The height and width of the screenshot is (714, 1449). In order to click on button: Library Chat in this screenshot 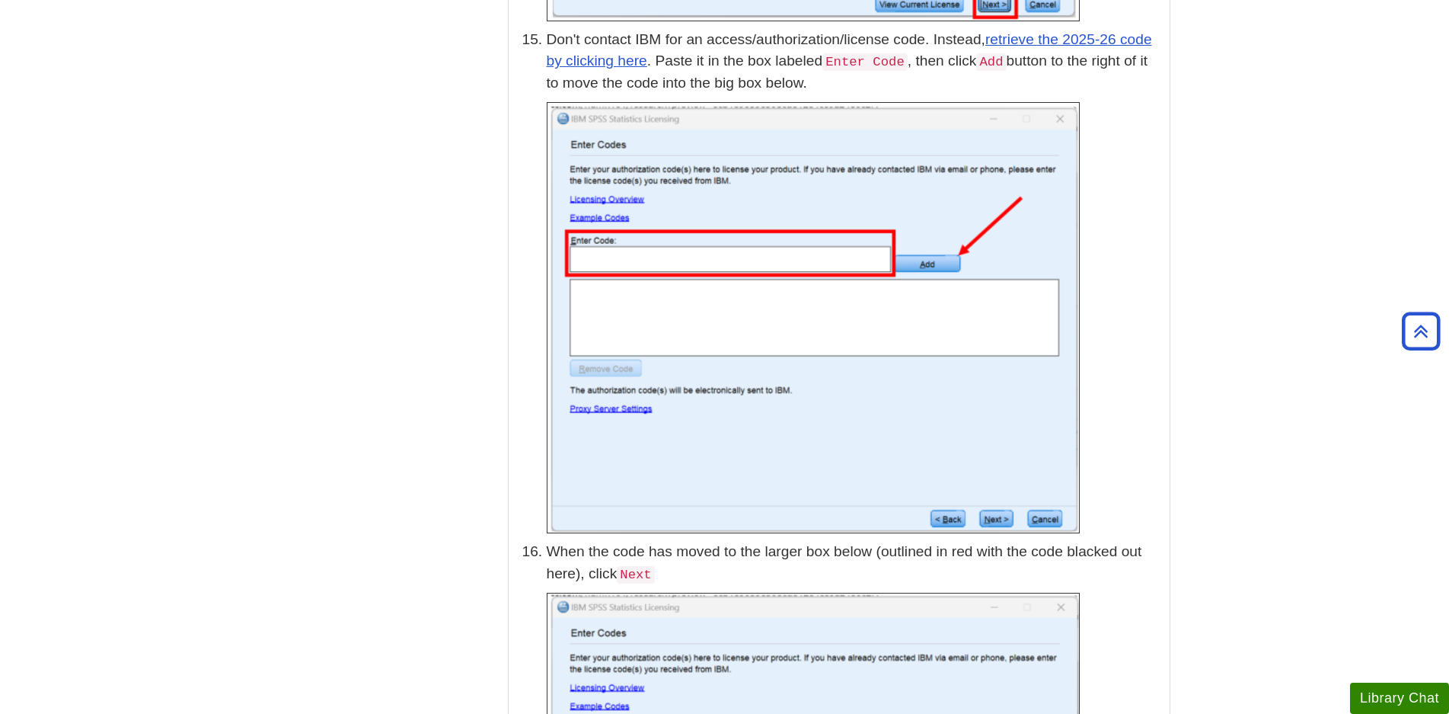, I will do `click(1400, 698)`.